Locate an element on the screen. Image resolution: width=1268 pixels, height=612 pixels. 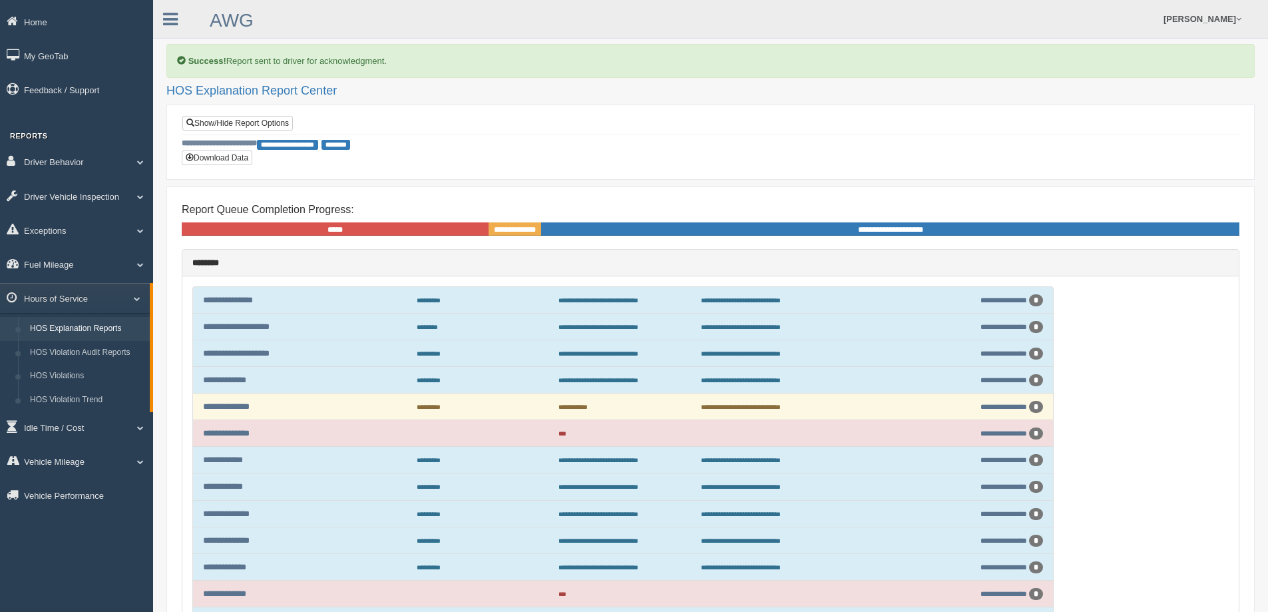
a: HOS Explanation Reports is located at coordinates (87, 329).